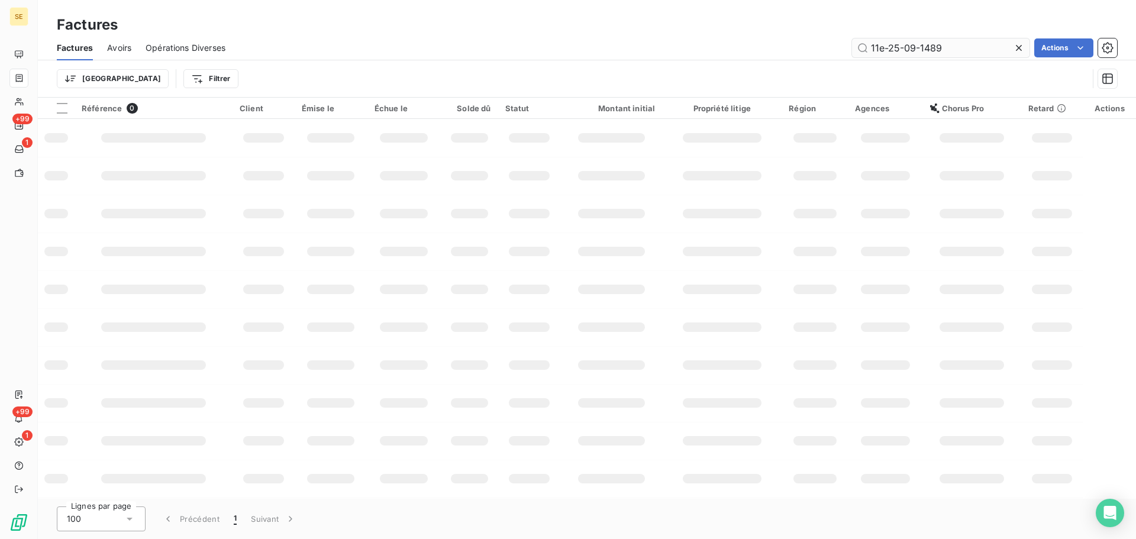  Describe the element at coordinates (263, 108) in the screenshot. I see `div: Client` at that location.